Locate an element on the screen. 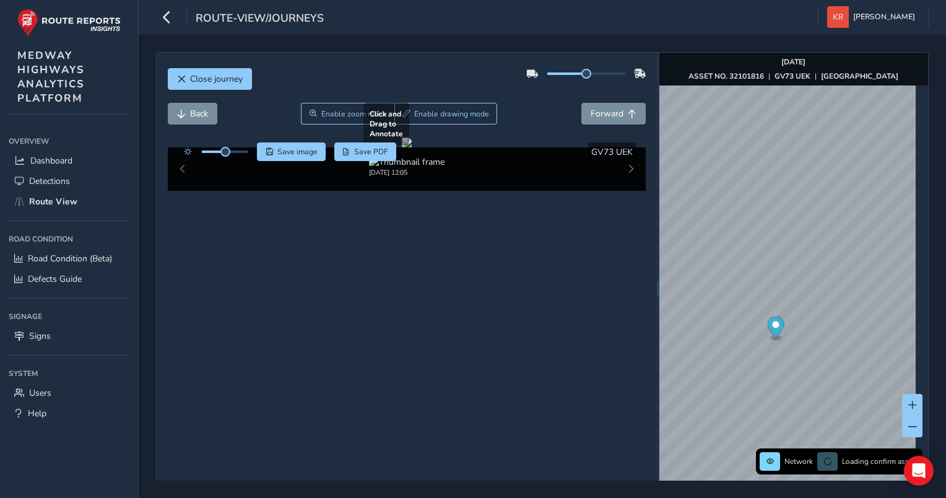  a: Road Condition (Beta) is located at coordinates (69, 258).